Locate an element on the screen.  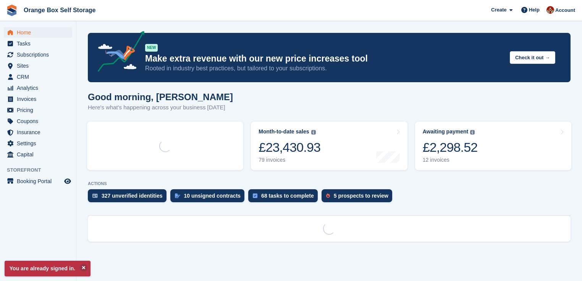
span: Create is located at coordinates (499, 10).